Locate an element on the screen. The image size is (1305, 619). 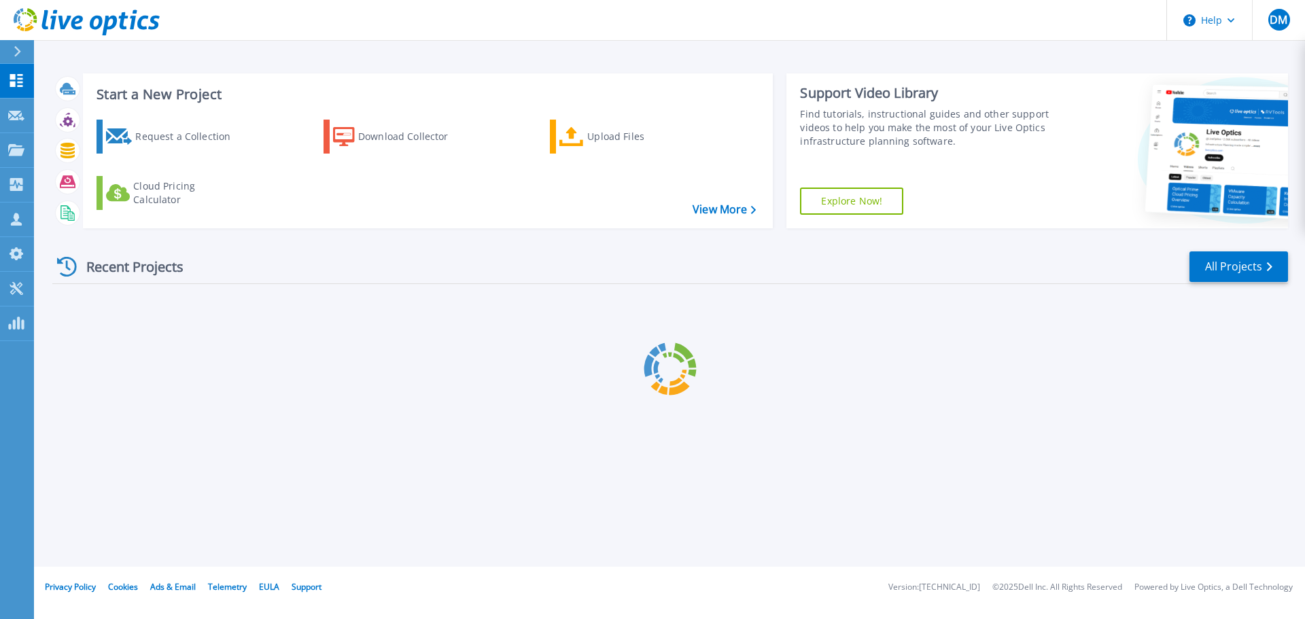
a: Telemetry is located at coordinates (227, 586).